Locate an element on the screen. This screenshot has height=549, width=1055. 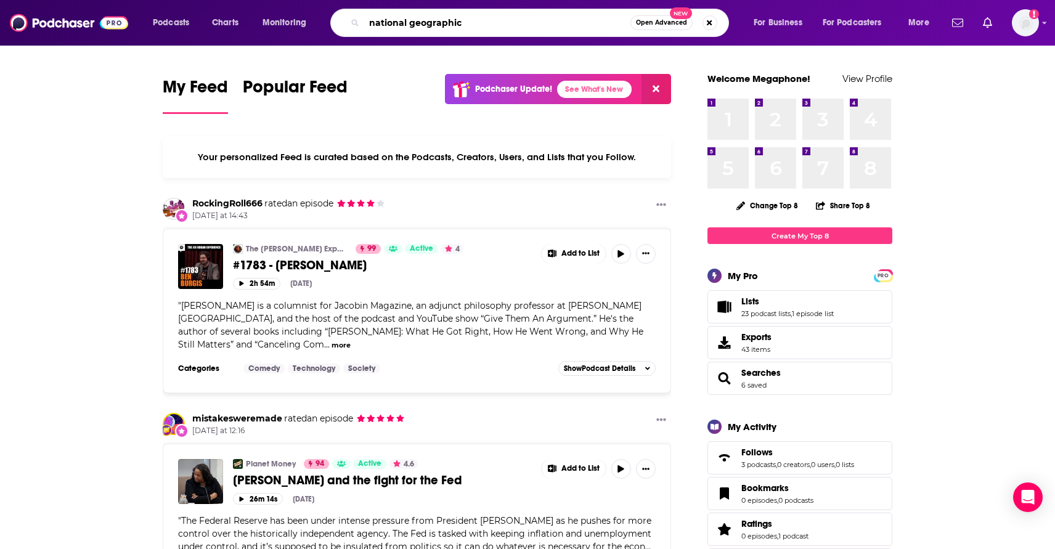
button: 26m 14s is located at coordinates (258, 499).